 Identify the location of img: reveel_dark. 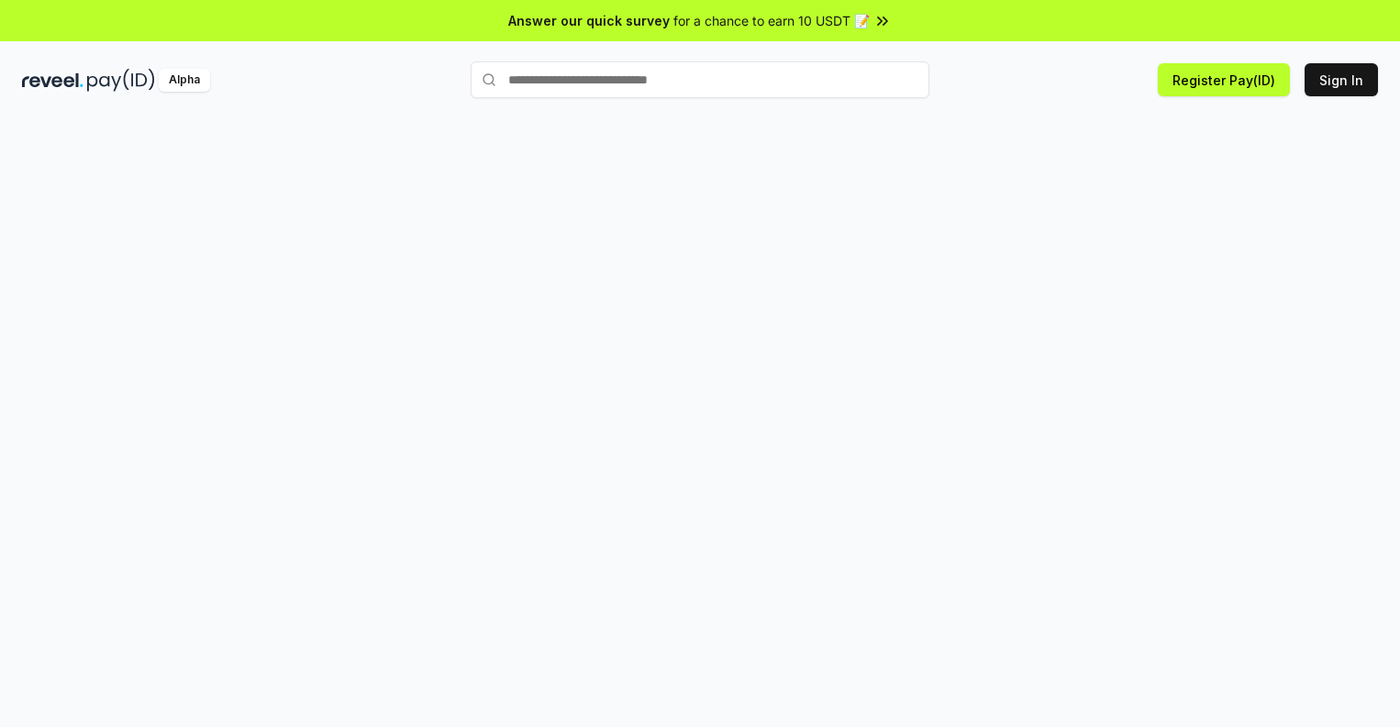
(52, 80).